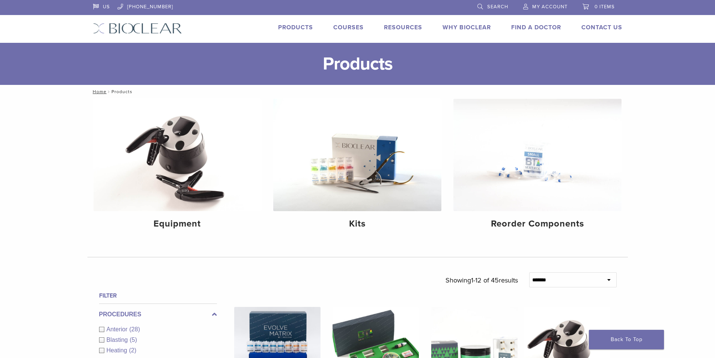  Describe the element at coordinates (627, 339) in the screenshot. I see `a: Back To Top` at that location.